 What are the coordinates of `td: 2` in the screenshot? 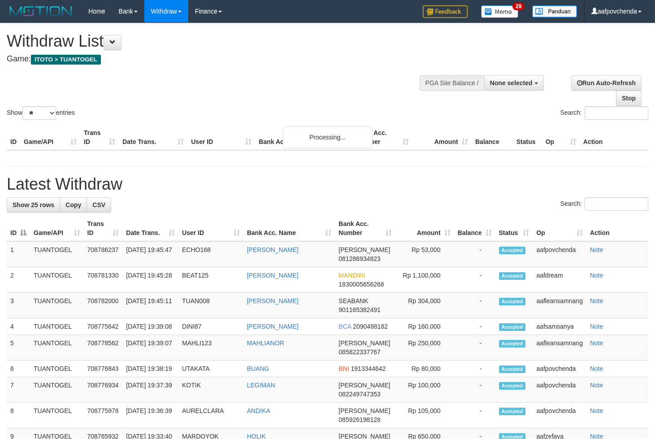 It's located at (18, 280).